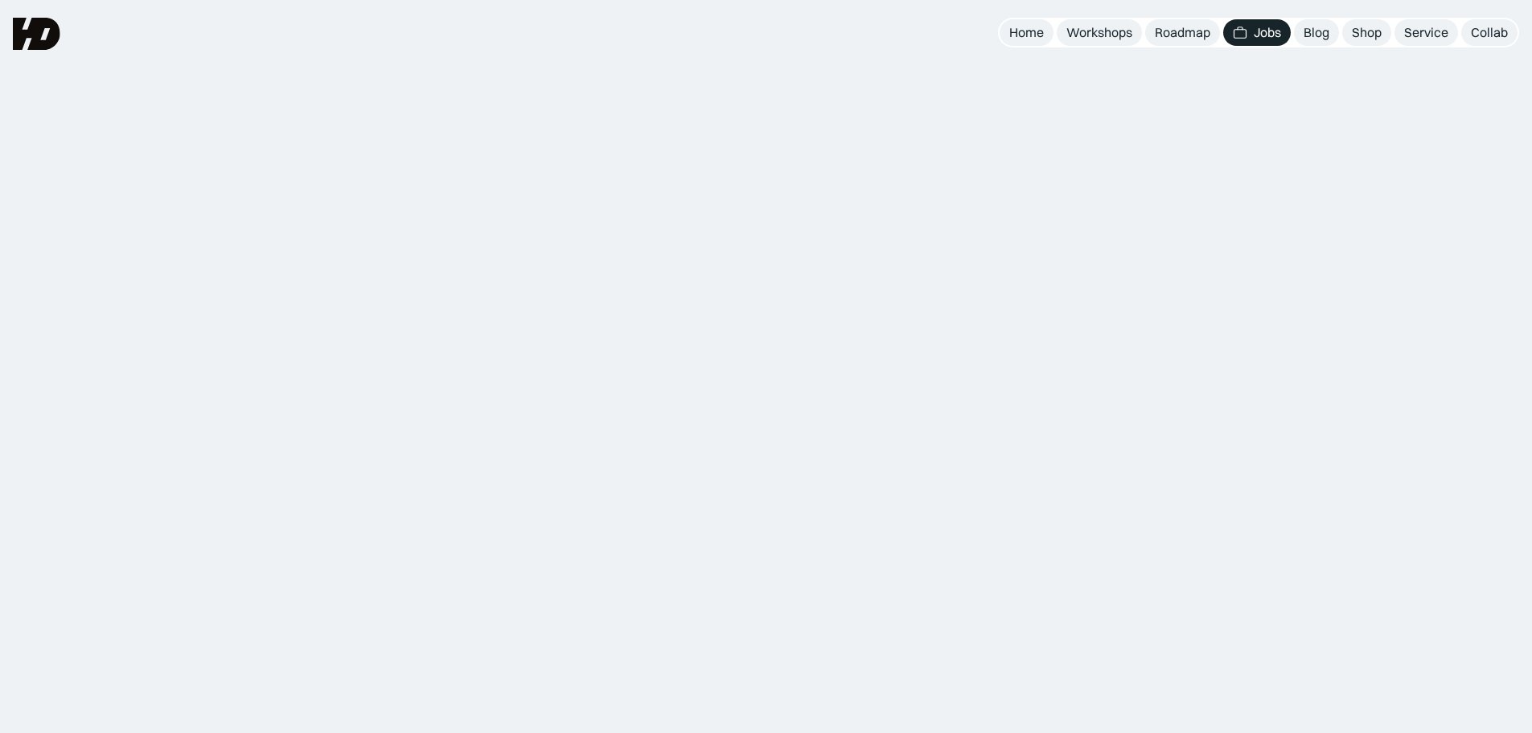  What do you see at coordinates (1426, 32) in the screenshot?
I see `a: Service` at bounding box center [1426, 32].